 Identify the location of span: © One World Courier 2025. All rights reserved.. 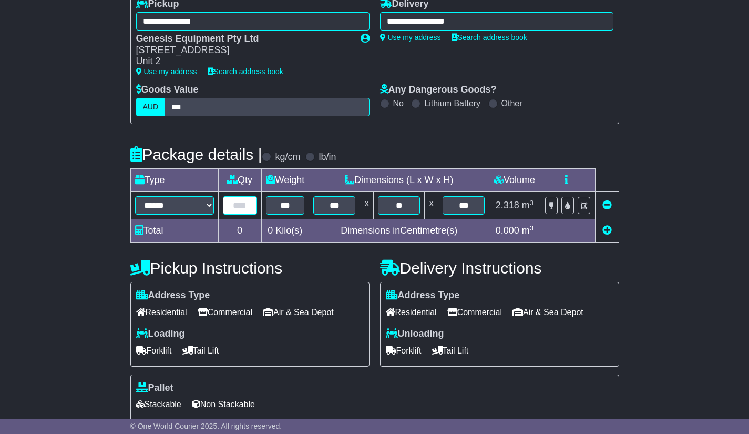
(206, 426).